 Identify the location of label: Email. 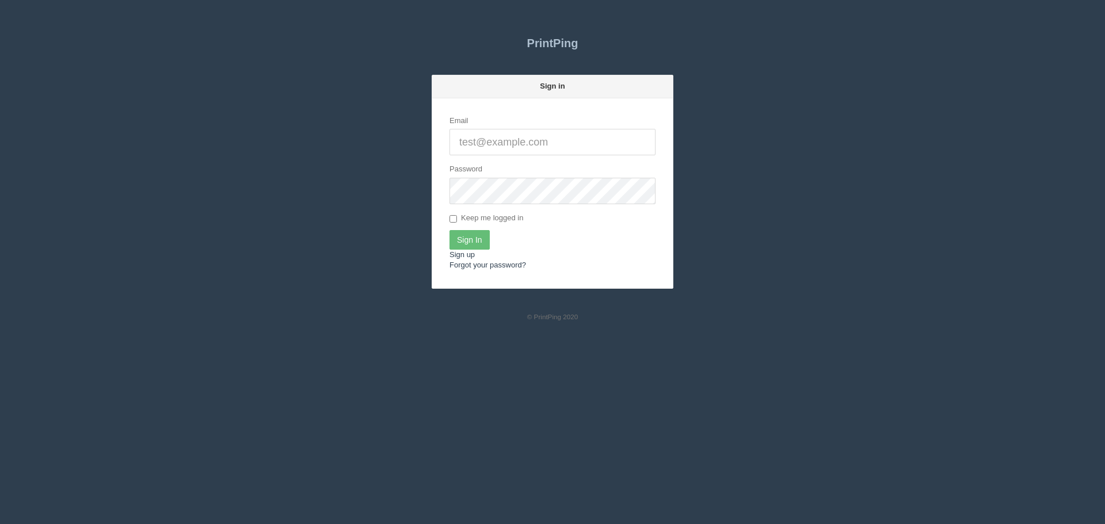
(459, 121).